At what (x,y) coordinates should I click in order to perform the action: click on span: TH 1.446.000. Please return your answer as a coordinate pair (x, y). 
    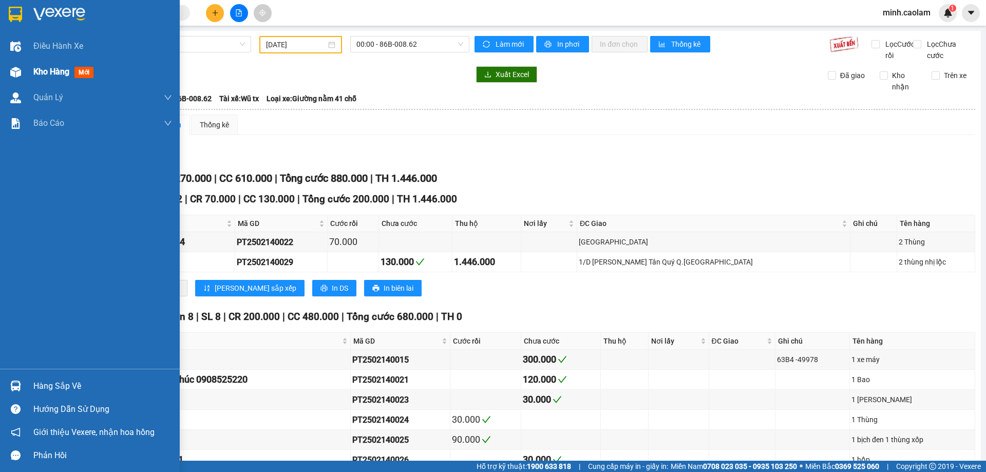
    Looking at the image, I should click on (427, 199).